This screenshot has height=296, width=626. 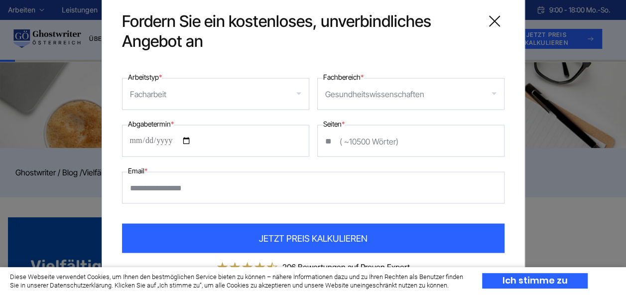 What do you see at coordinates (334, 124) in the screenshot?
I see `label: Seiten` at bounding box center [334, 124].